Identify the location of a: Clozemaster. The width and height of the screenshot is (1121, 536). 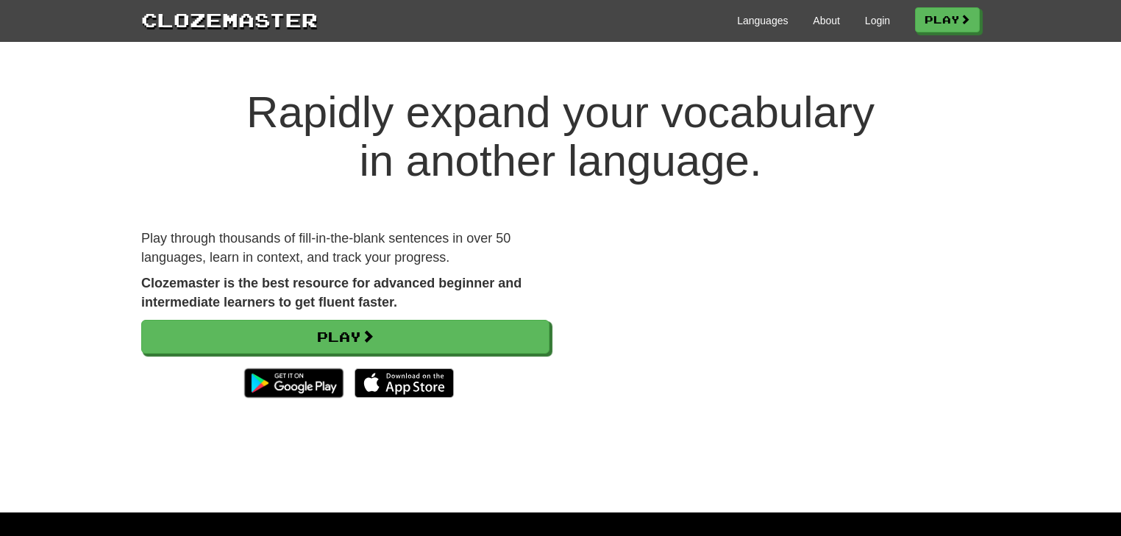
(229, 19).